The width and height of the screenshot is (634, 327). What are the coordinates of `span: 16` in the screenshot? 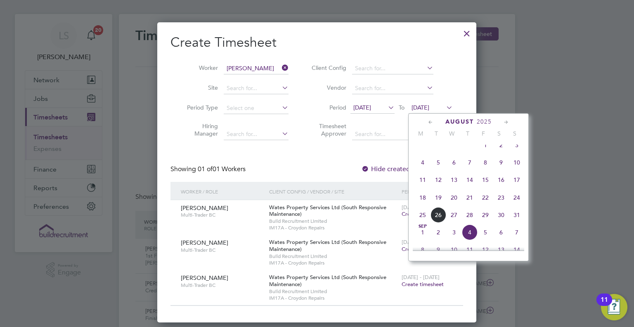 It's located at (501, 180).